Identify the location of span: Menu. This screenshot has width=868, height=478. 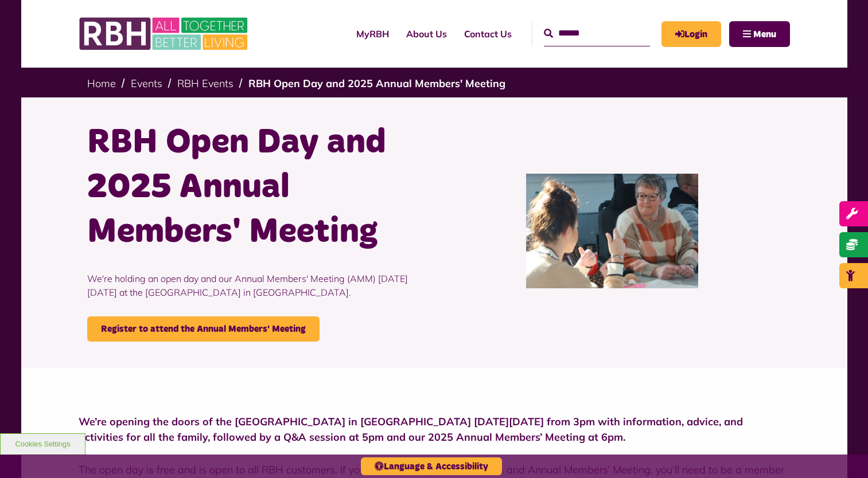
(765, 34).